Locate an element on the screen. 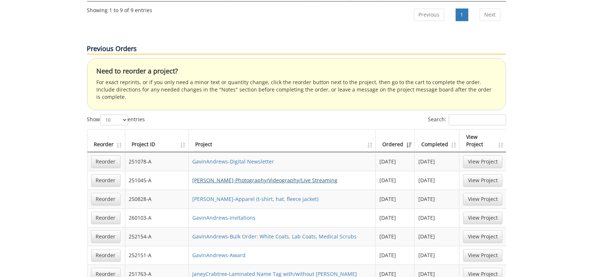  th: Completed: activate to sort column ascending is located at coordinates (437, 141).